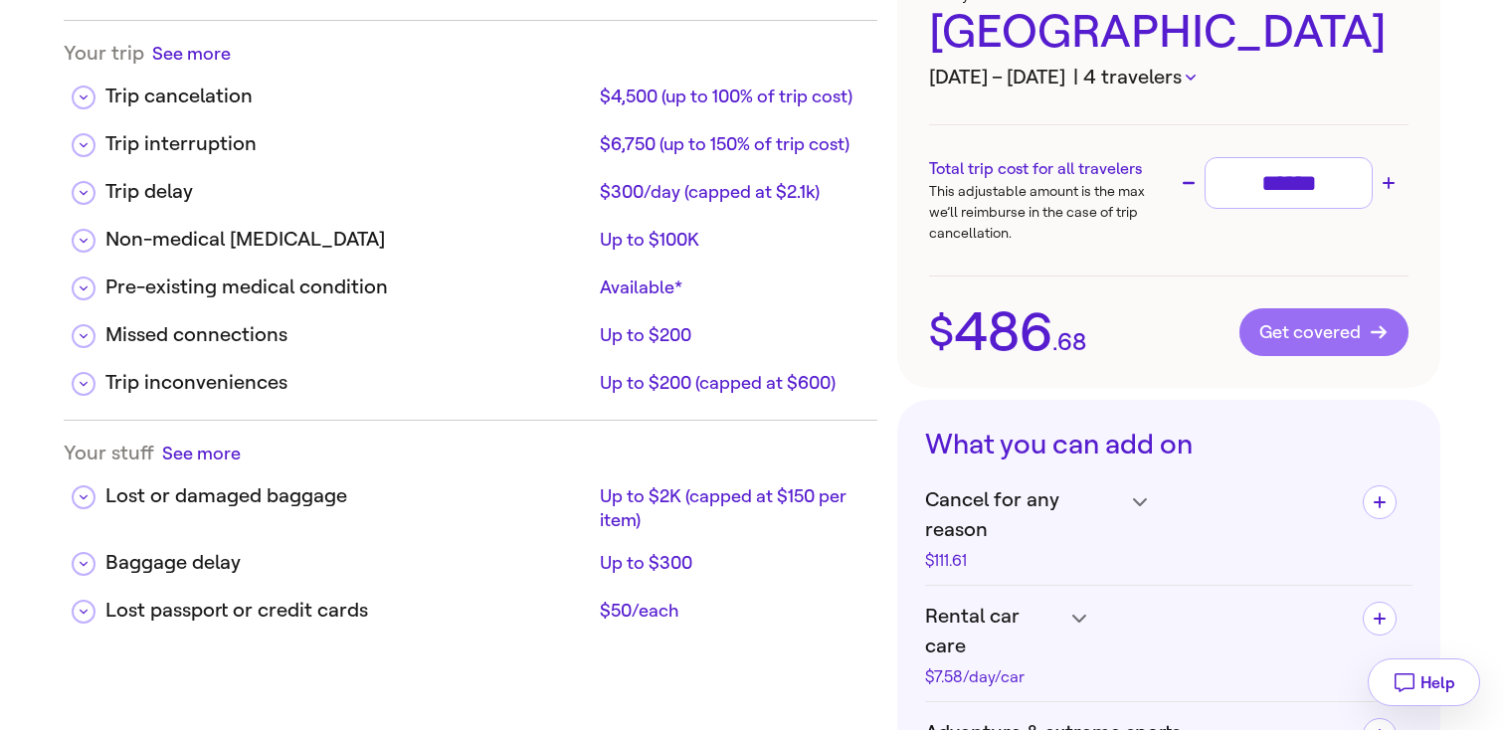 The height and width of the screenshot is (730, 1504). Describe the element at coordinates (348, 192) in the screenshot. I see `div: Trip delay` at that location.